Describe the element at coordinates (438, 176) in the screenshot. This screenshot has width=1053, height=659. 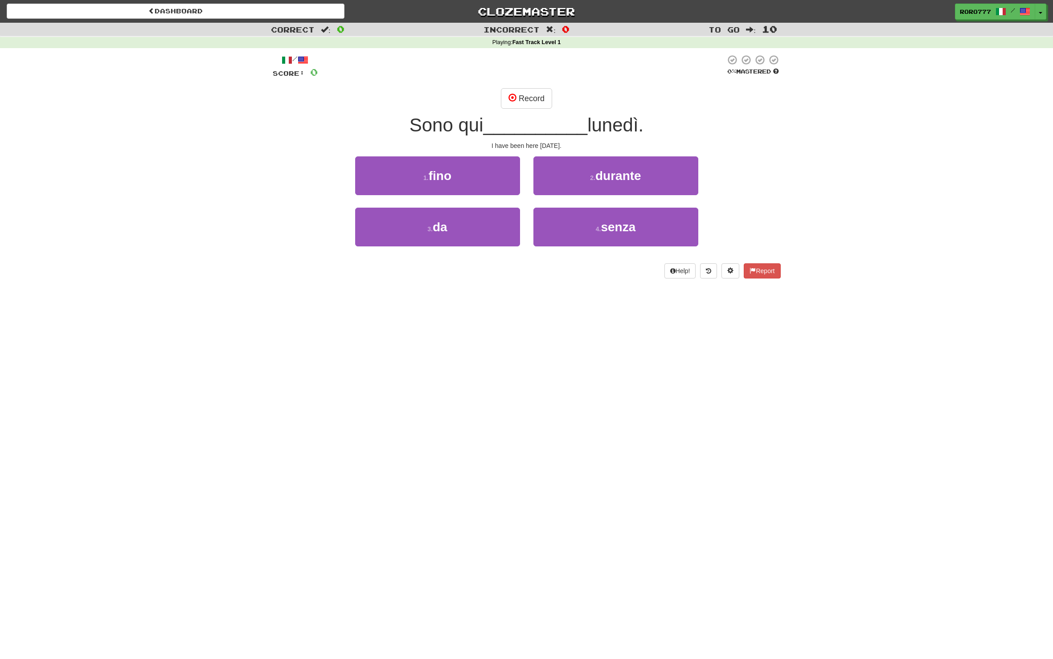
I see `button: 1.fino` at that location.